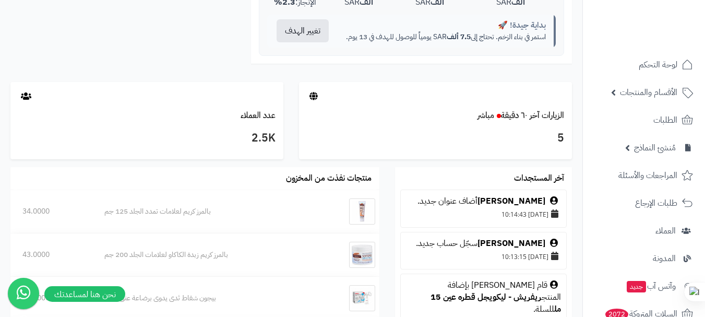 Image resolution: width=705 pixels, height=317 pixels. What do you see at coordinates (210, 255) in the screenshot?
I see `div: بالمرز كريم زبدة الكاكاو لعلامات الجلد 200 جم` at bounding box center [210, 255].